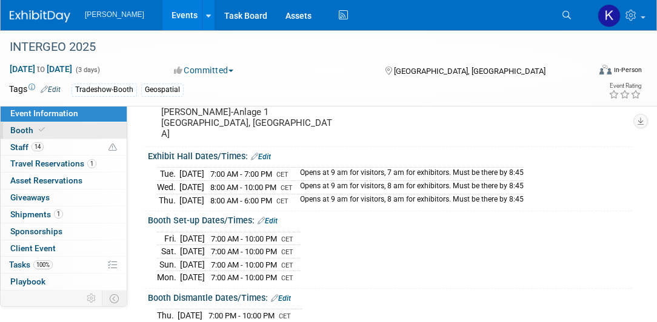 This screenshot has width=657, height=322. Describe the element at coordinates (64, 214) in the screenshot. I see `a: Shipments1` at that location.